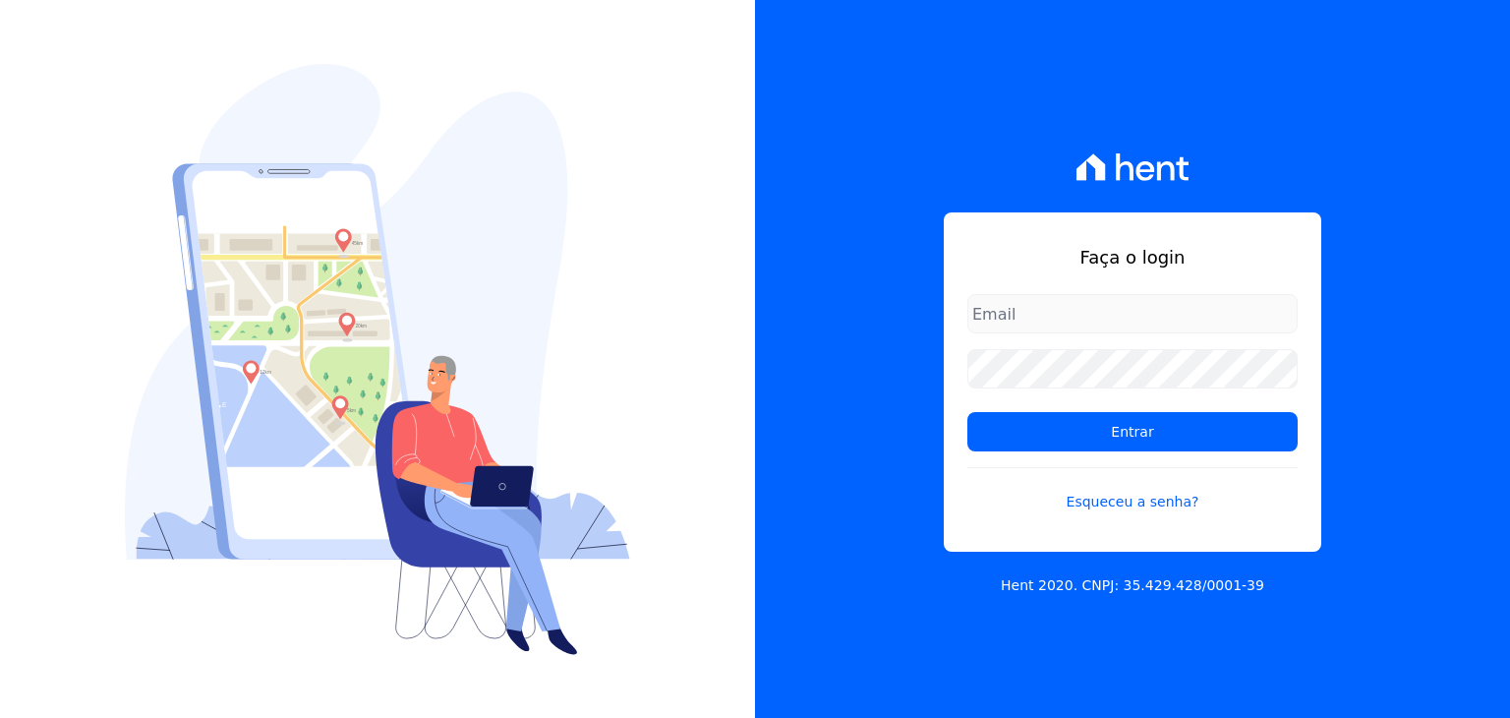 The width and height of the screenshot is (1510, 718). Describe the element at coordinates (1133, 490) in the screenshot. I see `a: Esqueceu a senha?` at that location.